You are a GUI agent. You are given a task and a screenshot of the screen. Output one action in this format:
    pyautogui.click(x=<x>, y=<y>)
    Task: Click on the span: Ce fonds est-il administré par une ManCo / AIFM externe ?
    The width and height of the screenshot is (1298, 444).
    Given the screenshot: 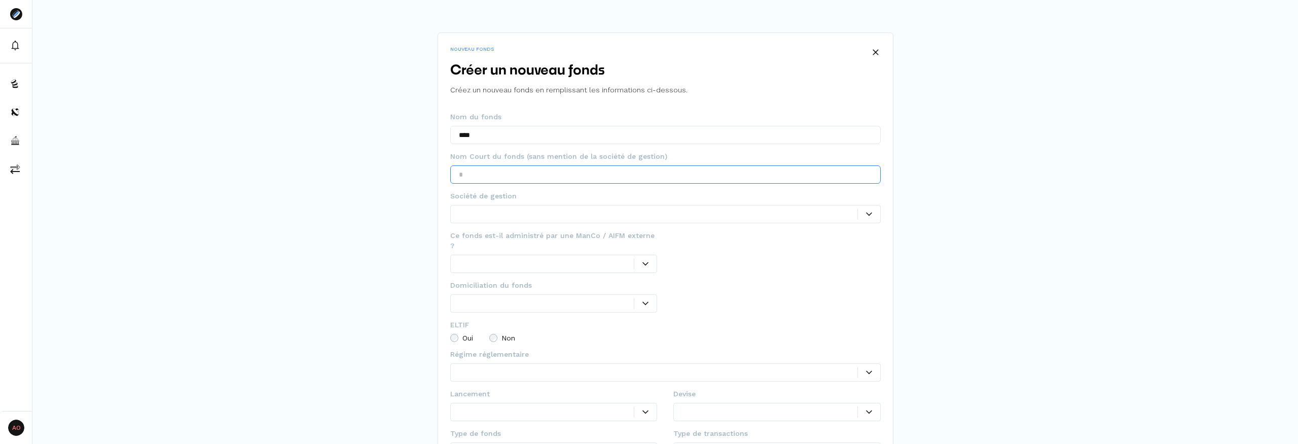 What is the action you would take?
    pyautogui.click(x=554, y=240)
    